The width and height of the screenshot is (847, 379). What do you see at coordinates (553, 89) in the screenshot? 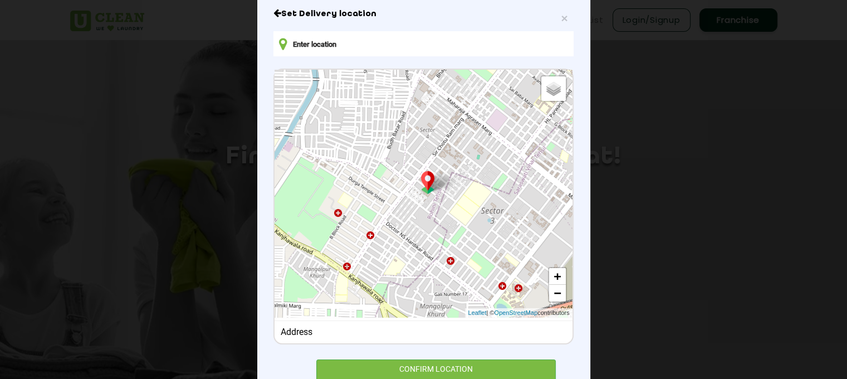
I see `a: Layers` at bounding box center [553, 89].